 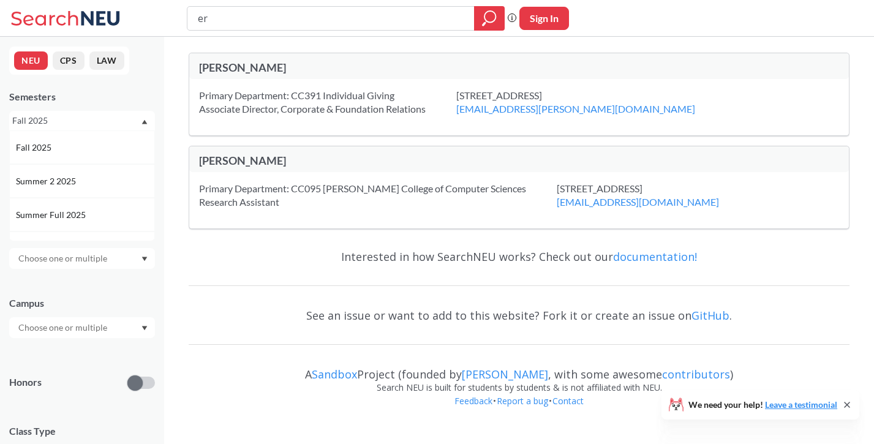 I want to click on div: Fall 2025, so click(x=76, y=121).